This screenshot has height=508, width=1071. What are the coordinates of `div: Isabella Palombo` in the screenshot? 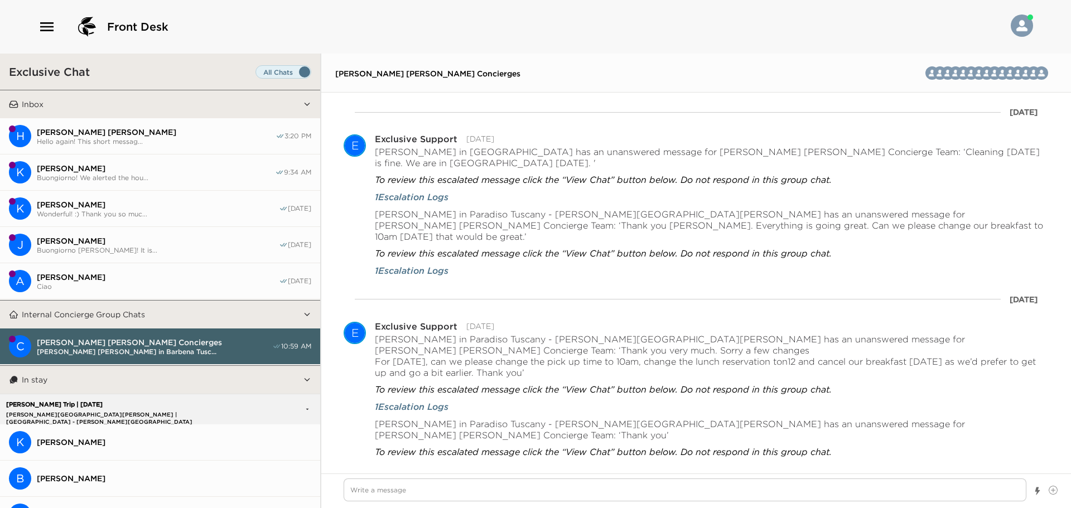 It's located at (971, 73).